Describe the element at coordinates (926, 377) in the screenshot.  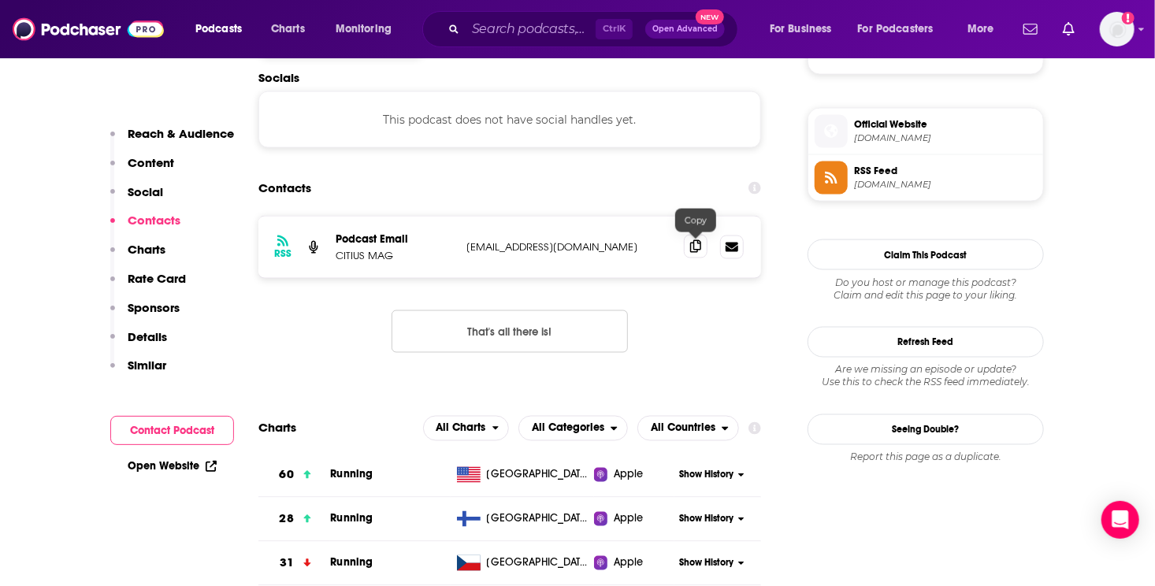
I see `div: Are we missing an episode or update? Use this to check the RSS feed immediately.` at that location.